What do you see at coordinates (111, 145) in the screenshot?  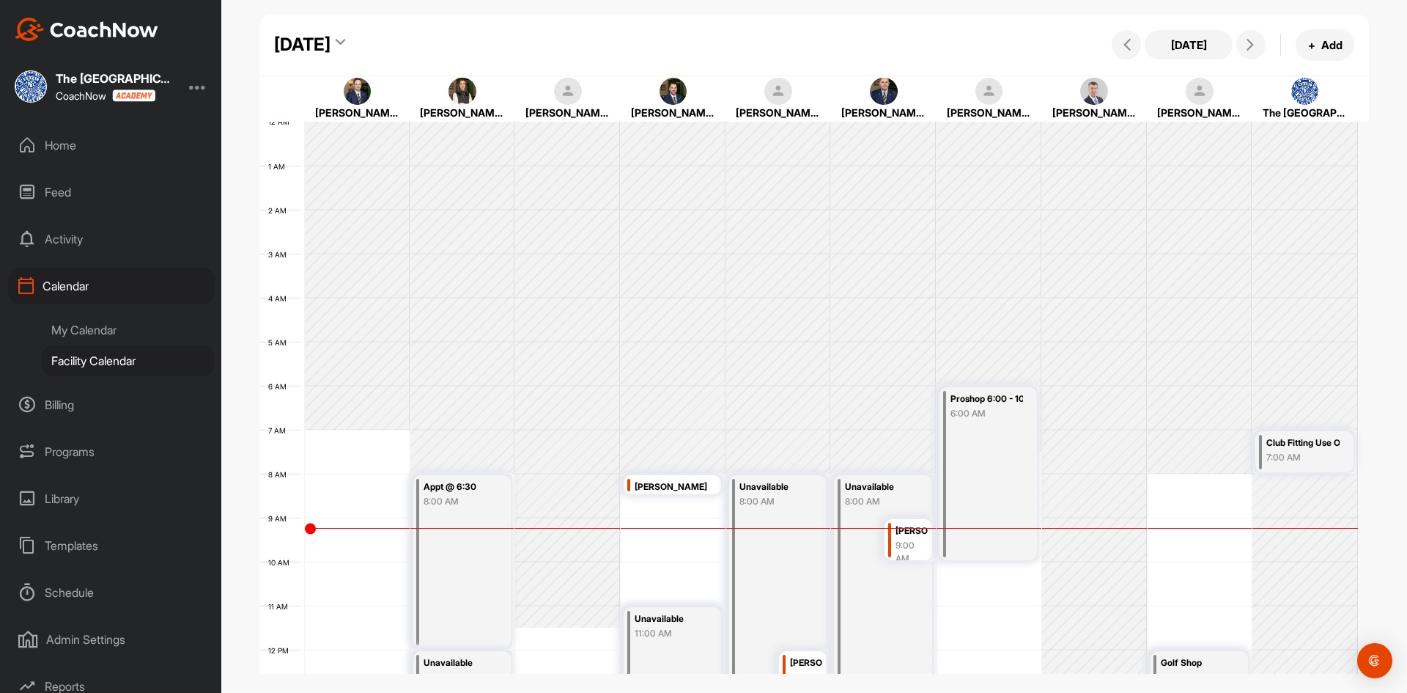 I see `div: Home` at bounding box center [111, 145].